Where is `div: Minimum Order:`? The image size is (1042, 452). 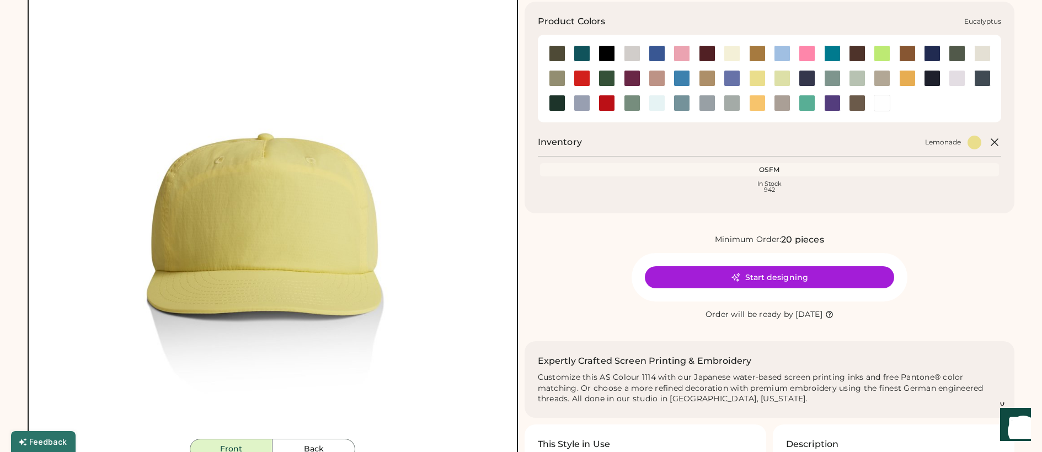 div: Minimum Order: is located at coordinates (748, 240).